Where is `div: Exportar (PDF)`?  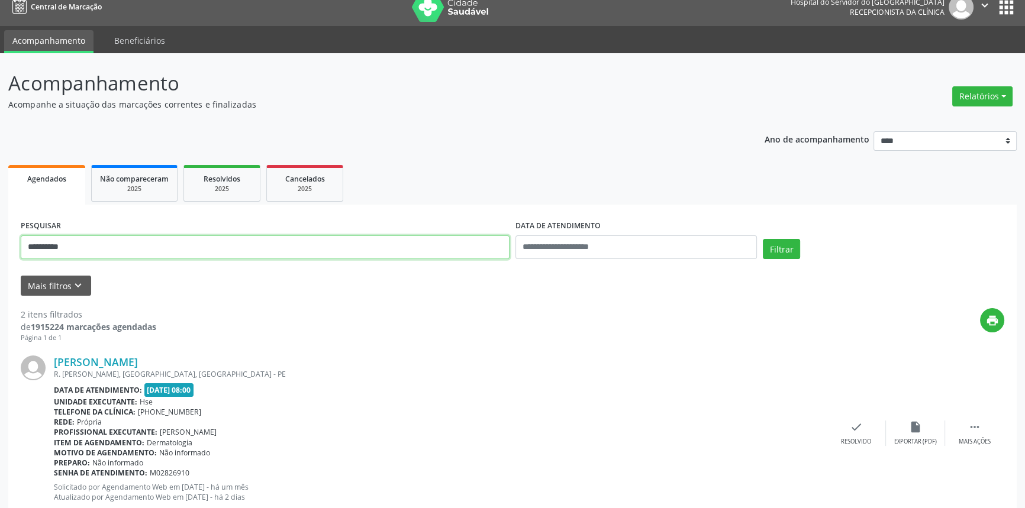 div: Exportar (PDF) is located at coordinates (916, 442).